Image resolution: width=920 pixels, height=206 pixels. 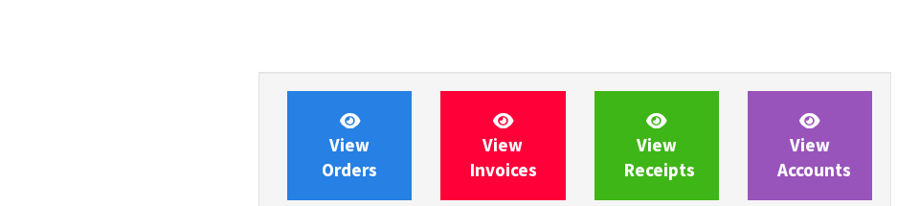 What do you see at coordinates (657, 146) in the screenshot?
I see `a: ViewReceipts` at bounding box center [657, 146].